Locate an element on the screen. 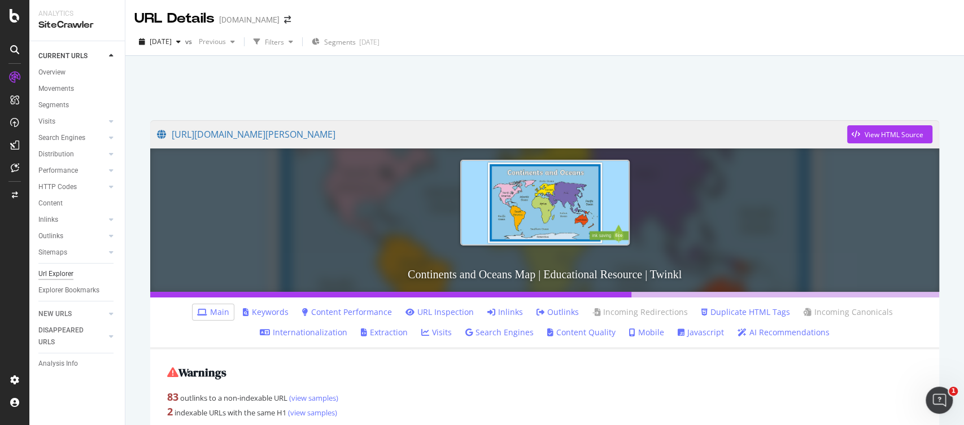 This screenshot has width=964, height=425. strong: 83 is located at coordinates (173, 397).